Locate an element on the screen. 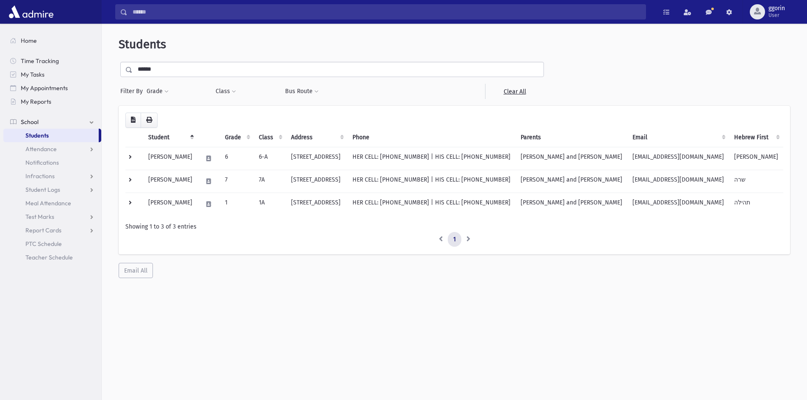 Image resolution: width=807 pixels, height=400 pixels. a: Infractions is located at coordinates (52, 176).